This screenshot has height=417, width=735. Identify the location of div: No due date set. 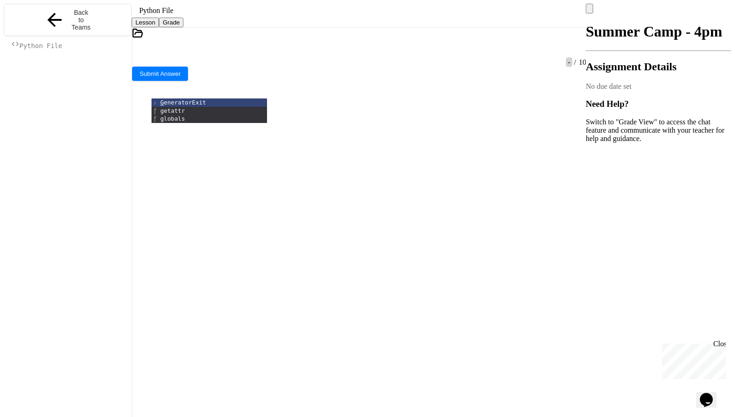
(658, 86).